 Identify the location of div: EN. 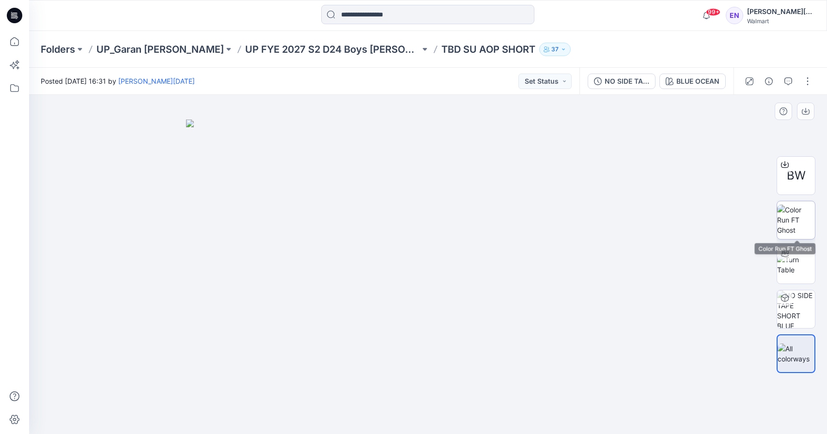
(734, 15).